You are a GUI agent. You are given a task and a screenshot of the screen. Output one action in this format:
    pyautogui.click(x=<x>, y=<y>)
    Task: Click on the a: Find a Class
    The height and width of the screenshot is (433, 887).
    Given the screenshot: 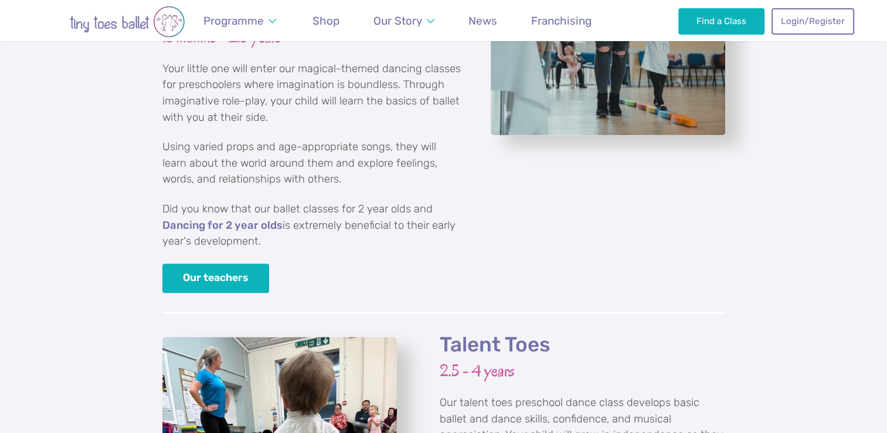 What is the action you would take?
    pyautogui.click(x=721, y=21)
    